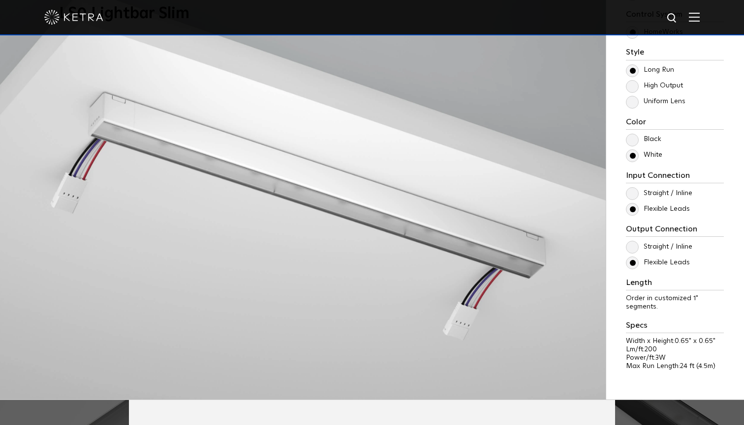 Image resolution: width=744 pixels, height=425 pixels. Describe the element at coordinates (674, 231) in the screenshot. I see `h3: Output Connection` at that location.